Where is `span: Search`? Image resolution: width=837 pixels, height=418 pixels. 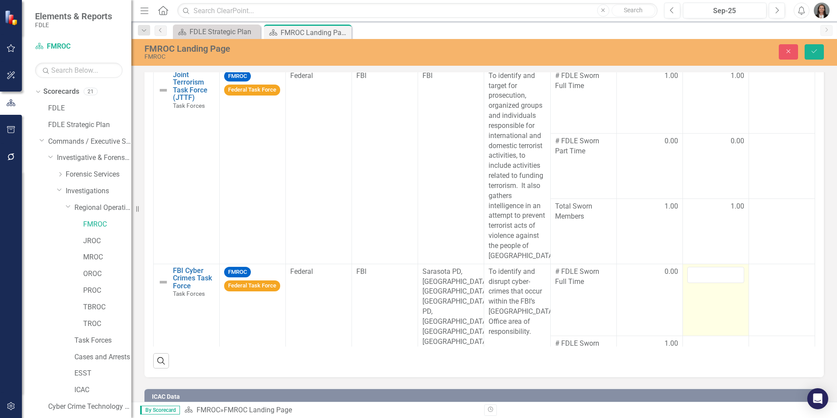 span: Search is located at coordinates (633, 10).